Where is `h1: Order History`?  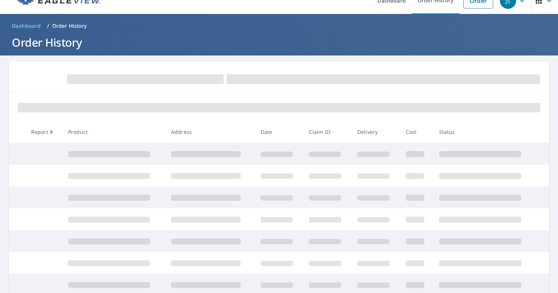 h1: Order History is located at coordinates (279, 42).